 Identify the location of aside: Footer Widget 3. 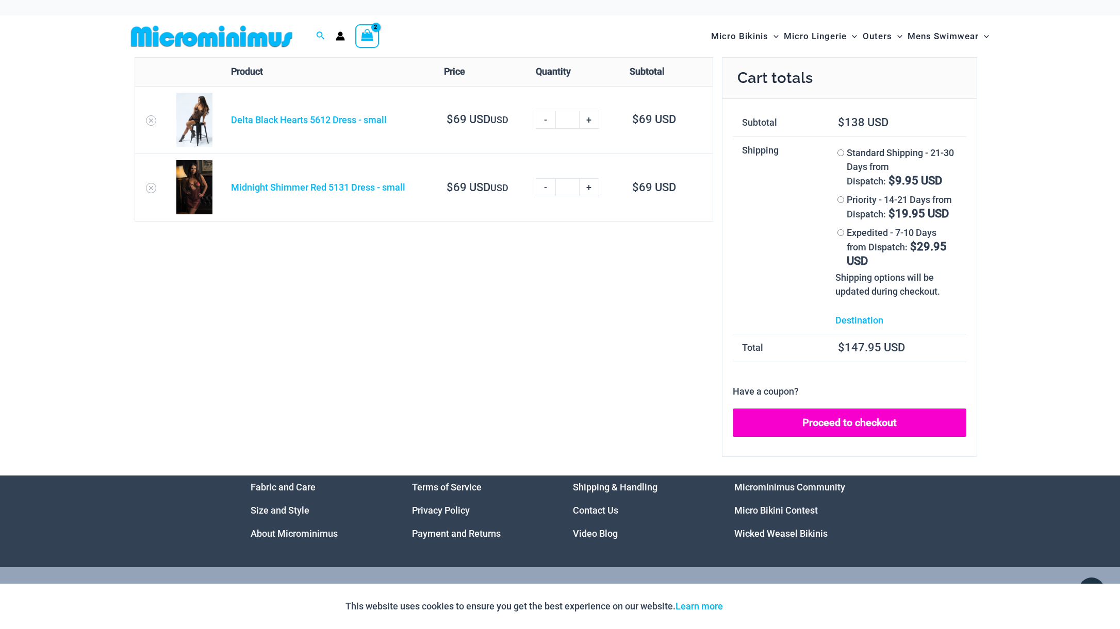
(640, 510).